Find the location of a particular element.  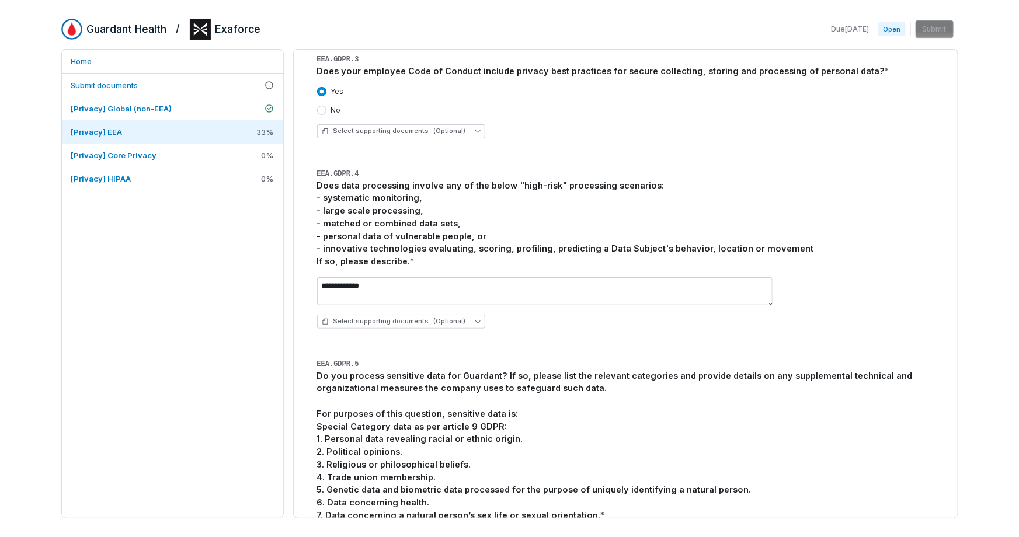

label: Yes is located at coordinates (338, 92).